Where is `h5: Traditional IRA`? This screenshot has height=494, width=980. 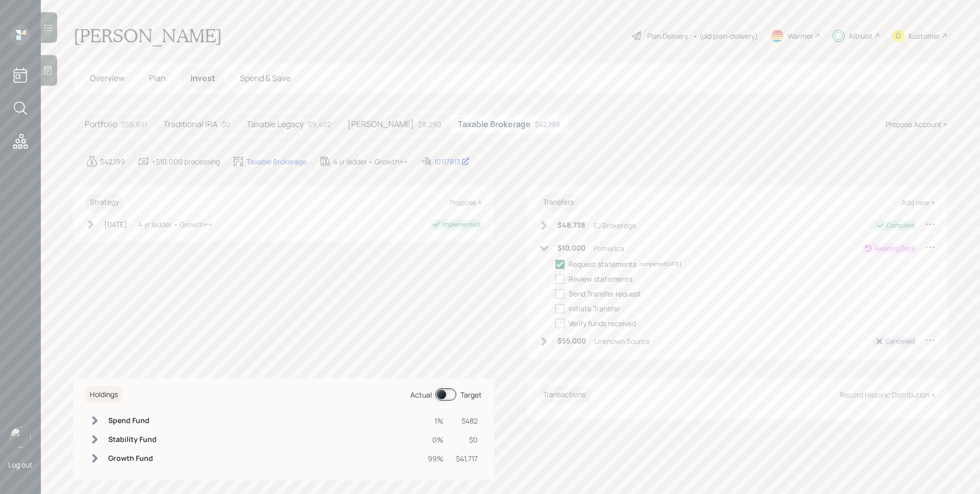
h5: Traditional IRA is located at coordinates (190, 124).